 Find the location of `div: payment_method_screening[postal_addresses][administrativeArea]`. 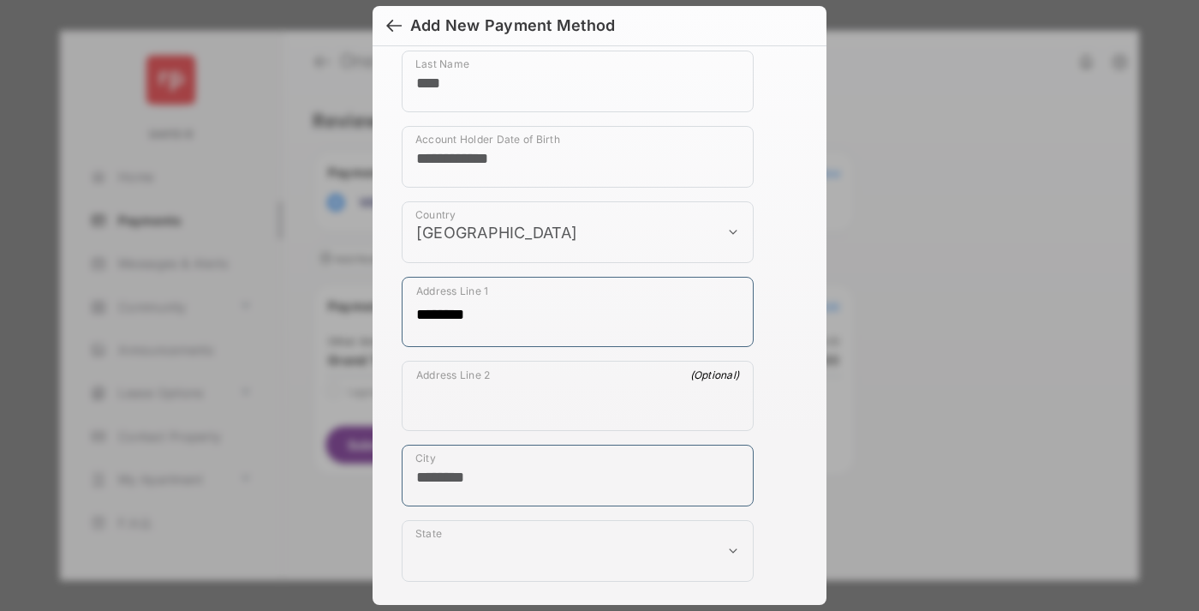

div: payment_method_screening[postal_addresses][administrativeArea] is located at coordinates (577, 551).